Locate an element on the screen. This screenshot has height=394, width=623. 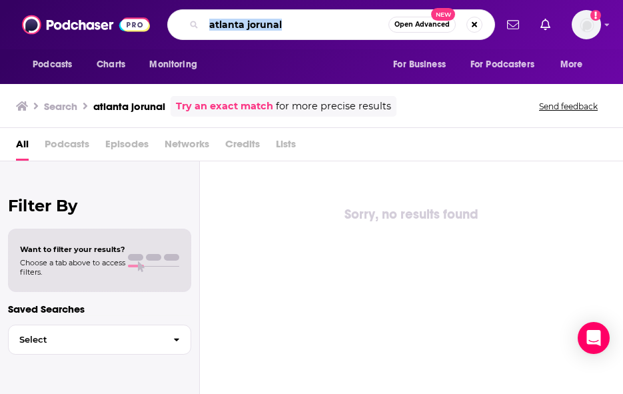
span: Want to filter your results? is located at coordinates (73, 249).